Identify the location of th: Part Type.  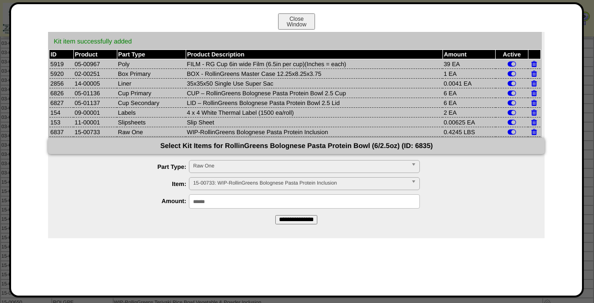
(151, 55).